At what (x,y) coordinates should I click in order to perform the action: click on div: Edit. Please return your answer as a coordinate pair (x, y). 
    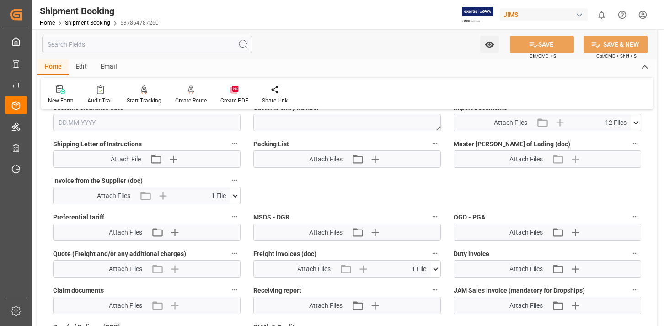
    Looking at the image, I should click on (81, 67).